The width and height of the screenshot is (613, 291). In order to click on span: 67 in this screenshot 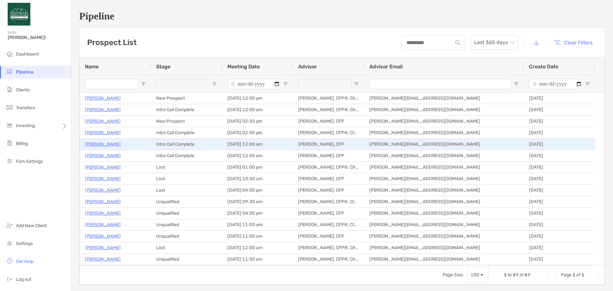, I will do `click(527, 274)`.